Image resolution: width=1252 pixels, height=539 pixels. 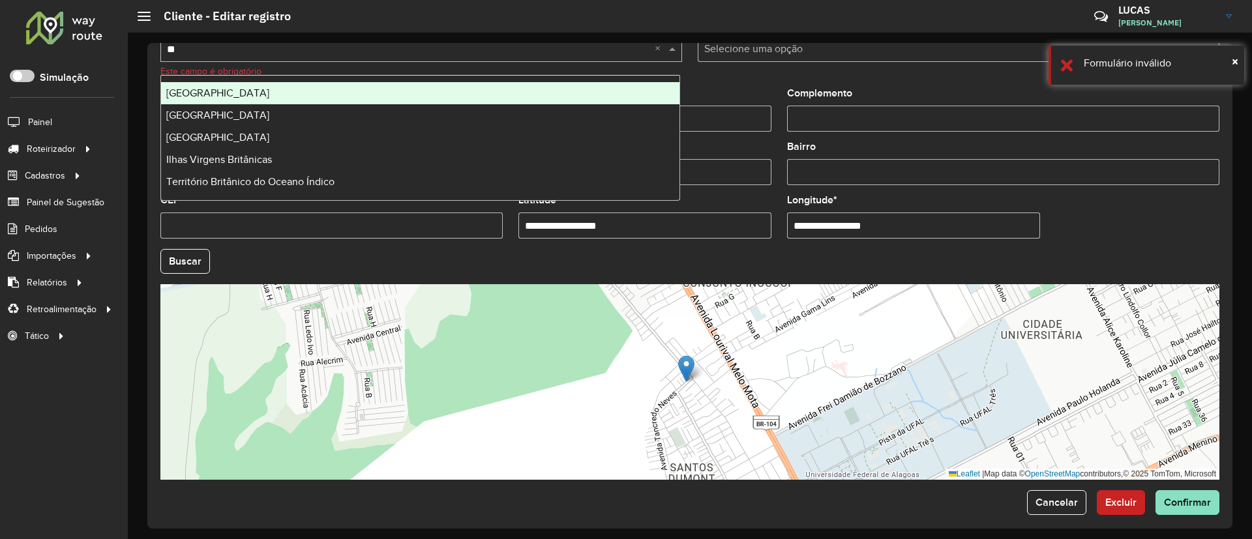 What do you see at coordinates (64, 78) in the screenshot?
I see `label: Simulação` at bounding box center [64, 78].